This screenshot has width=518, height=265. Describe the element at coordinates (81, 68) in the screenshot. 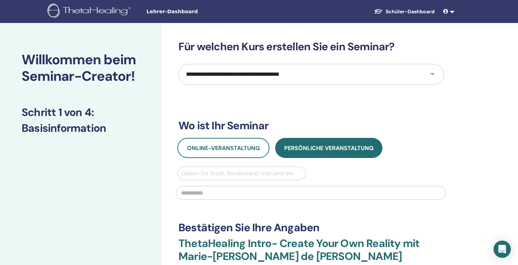

I see `h2: Willkommen beim Seminar-Creator!` at that location.